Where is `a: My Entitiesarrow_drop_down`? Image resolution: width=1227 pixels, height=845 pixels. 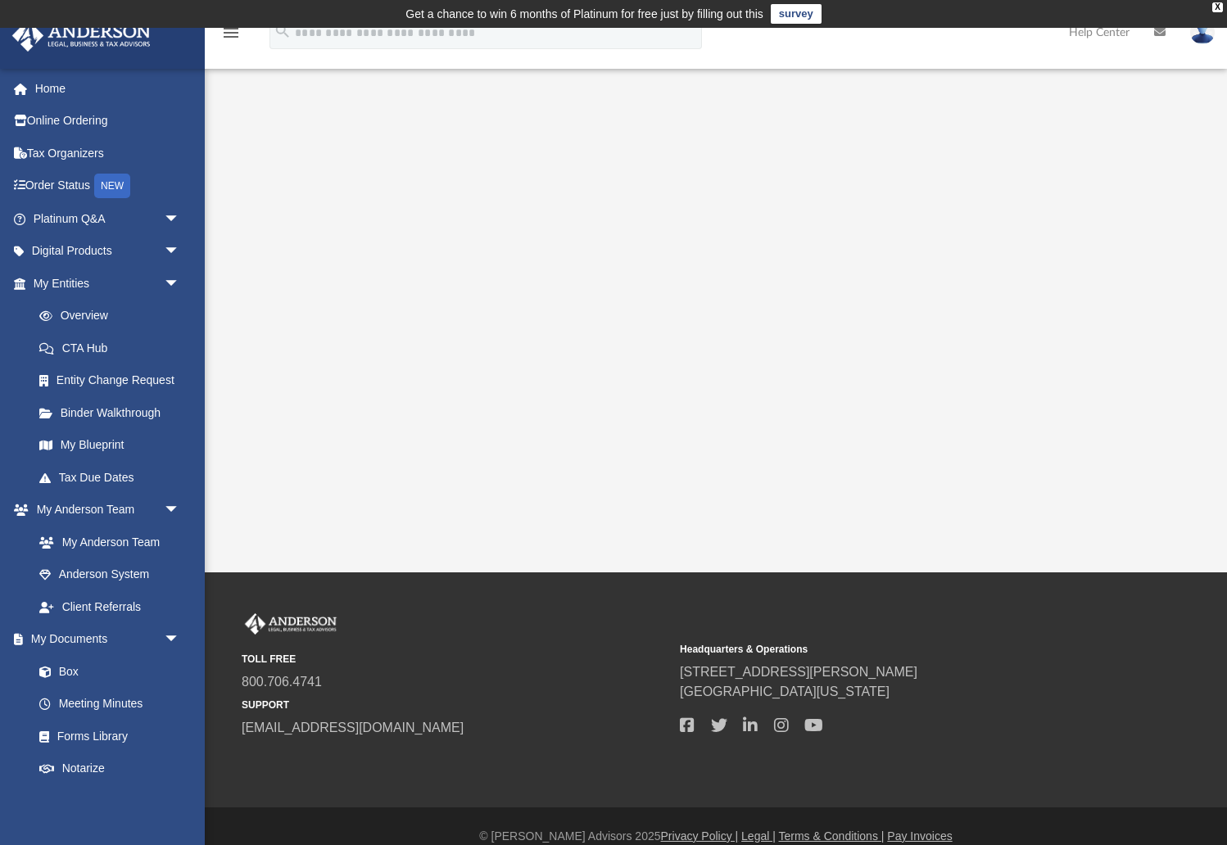 a: My Entitiesarrow_drop_down is located at coordinates (108, 283).